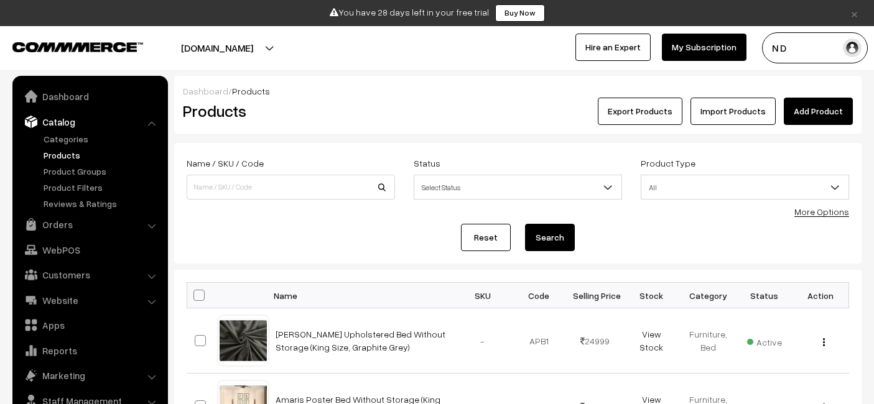  Describe the element at coordinates (90, 225) in the screenshot. I see `a: Orders` at that location.